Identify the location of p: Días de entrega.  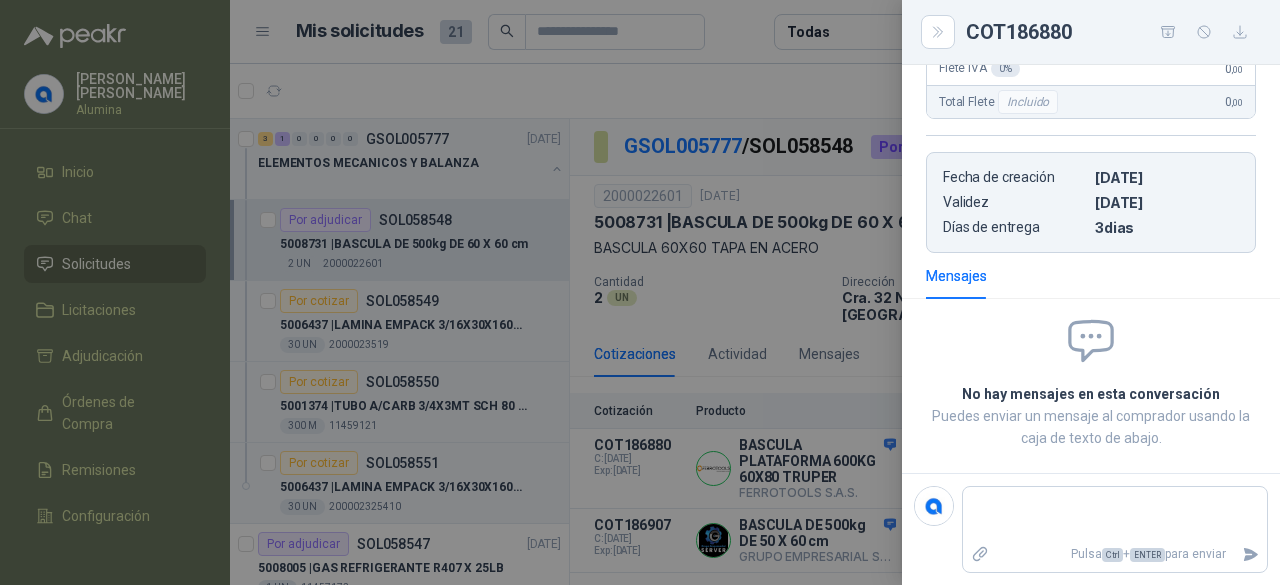
(1015, 227).